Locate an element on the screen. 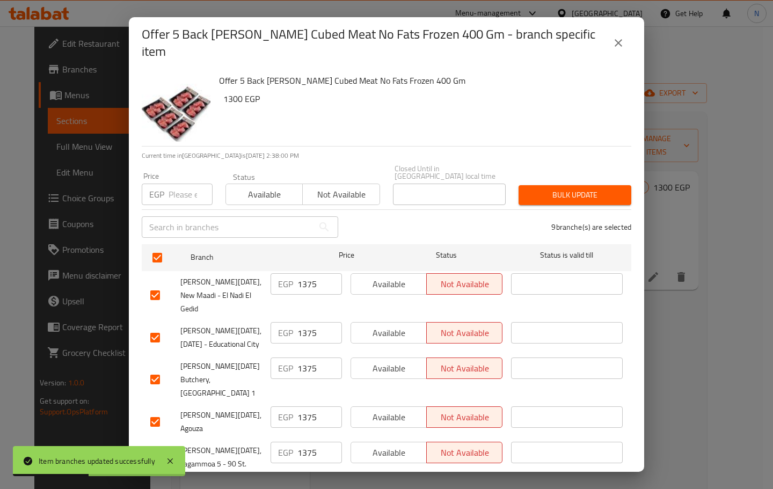 The height and width of the screenshot is (489, 773). h6: 1300 EGP is located at coordinates (423, 99).